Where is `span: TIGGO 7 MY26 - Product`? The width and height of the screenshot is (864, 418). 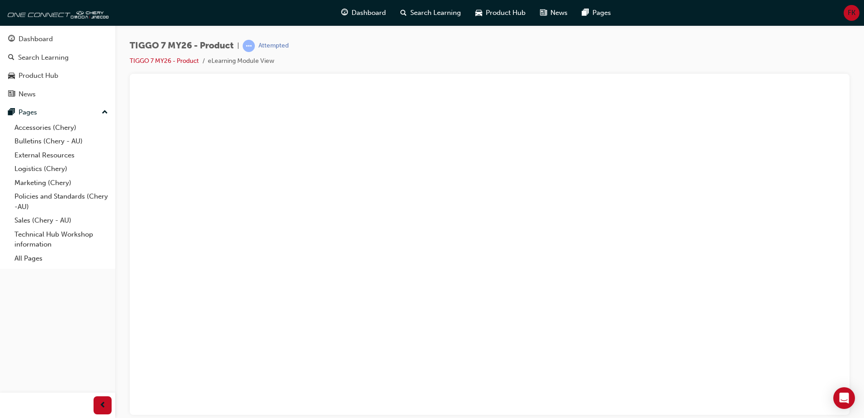
span: TIGGO 7 MY26 - Product is located at coordinates (182, 46).